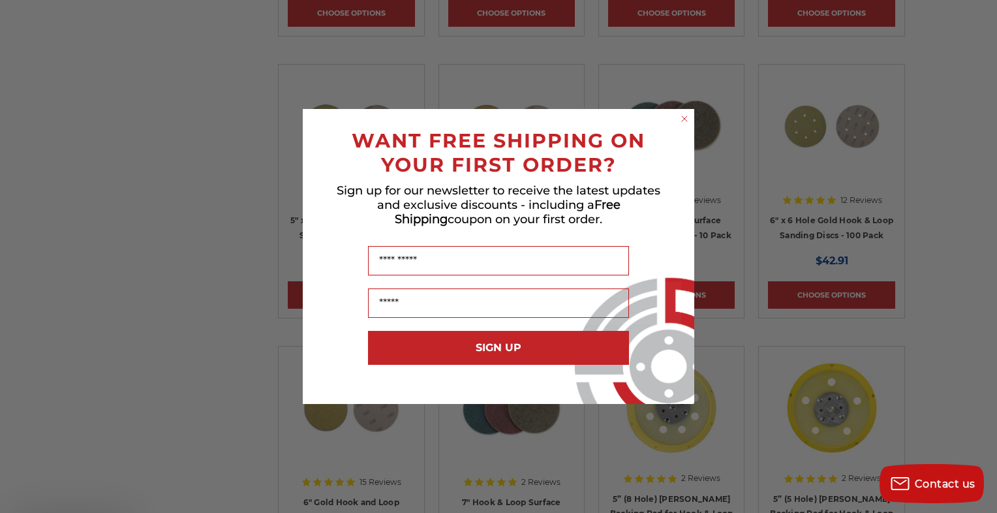 The height and width of the screenshot is (513, 997). Describe the element at coordinates (508, 212) in the screenshot. I see `span: Free Shipping` at that location.